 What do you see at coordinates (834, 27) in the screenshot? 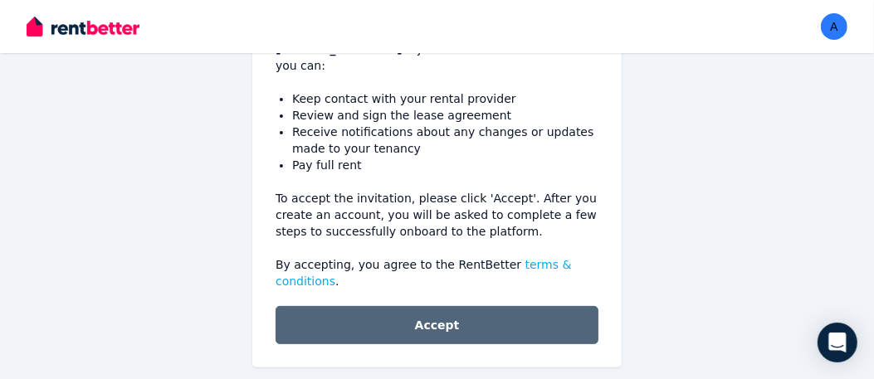
I see `img: ajsammut04@gmail.com` at bounding box center [834, 27].